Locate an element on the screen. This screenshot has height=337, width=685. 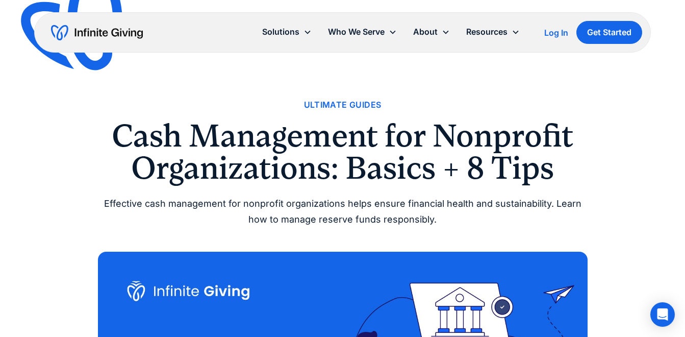
div: Ultimate Guides is located at coordinates (343, 105).